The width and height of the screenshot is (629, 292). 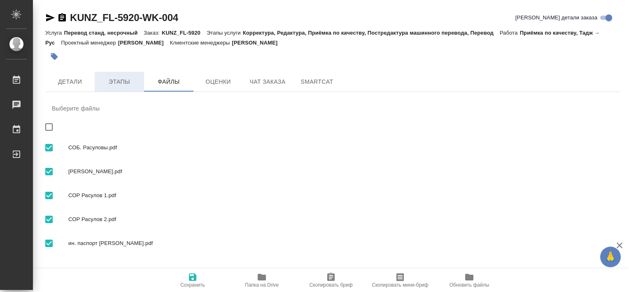 I want to click on span: Оценки, so click(x=218, y=82).